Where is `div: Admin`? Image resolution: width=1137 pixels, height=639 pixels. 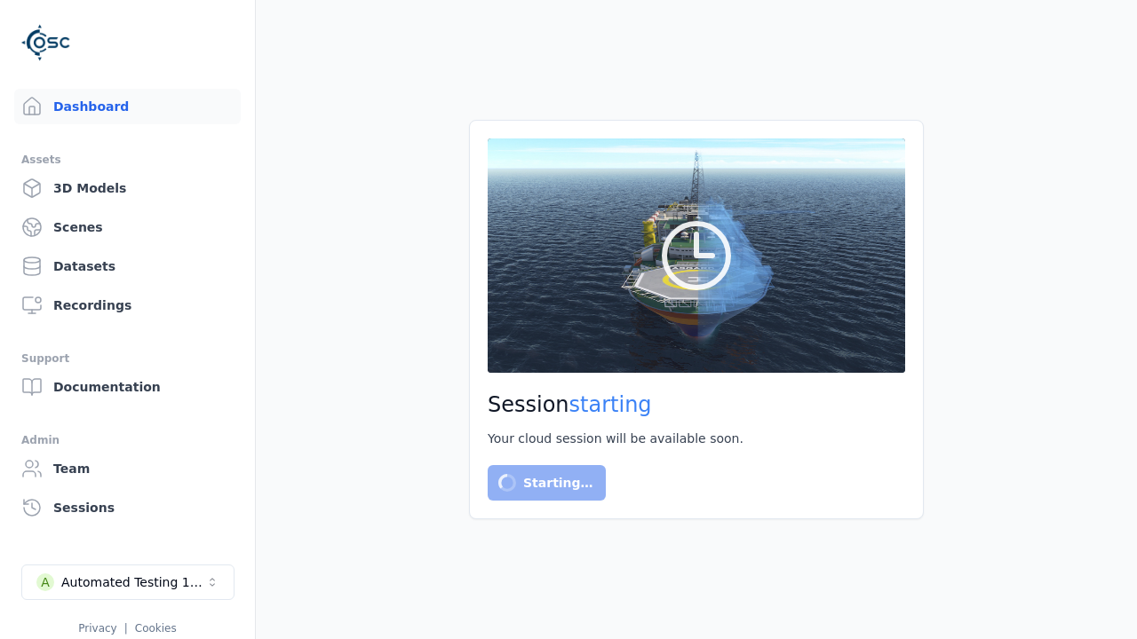
div: Admin is located at coordinates (127, 440).